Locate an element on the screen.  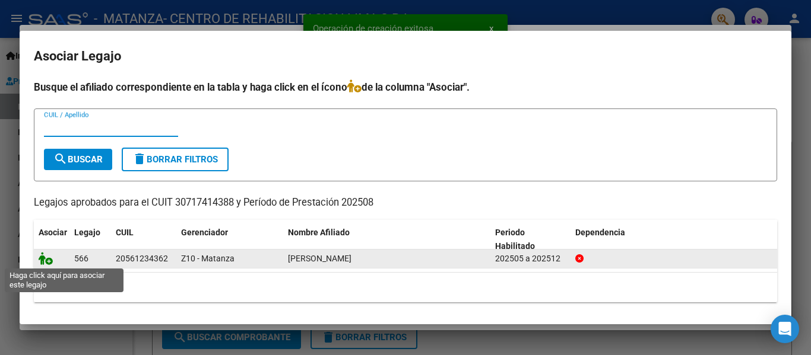
div: Open Intercom Messenger is located at coordinates (785, 329).